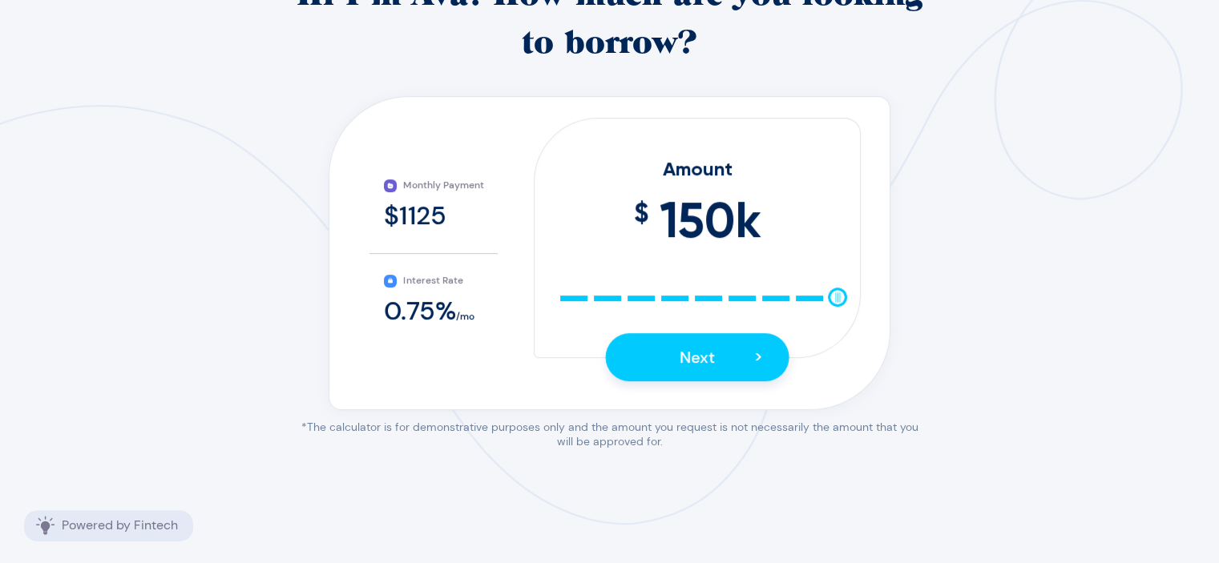 This screenshot has width=1219, height=563. Describe the element at coordinates (696, 168) in the screenshot. I see `span: Amount` at that location.